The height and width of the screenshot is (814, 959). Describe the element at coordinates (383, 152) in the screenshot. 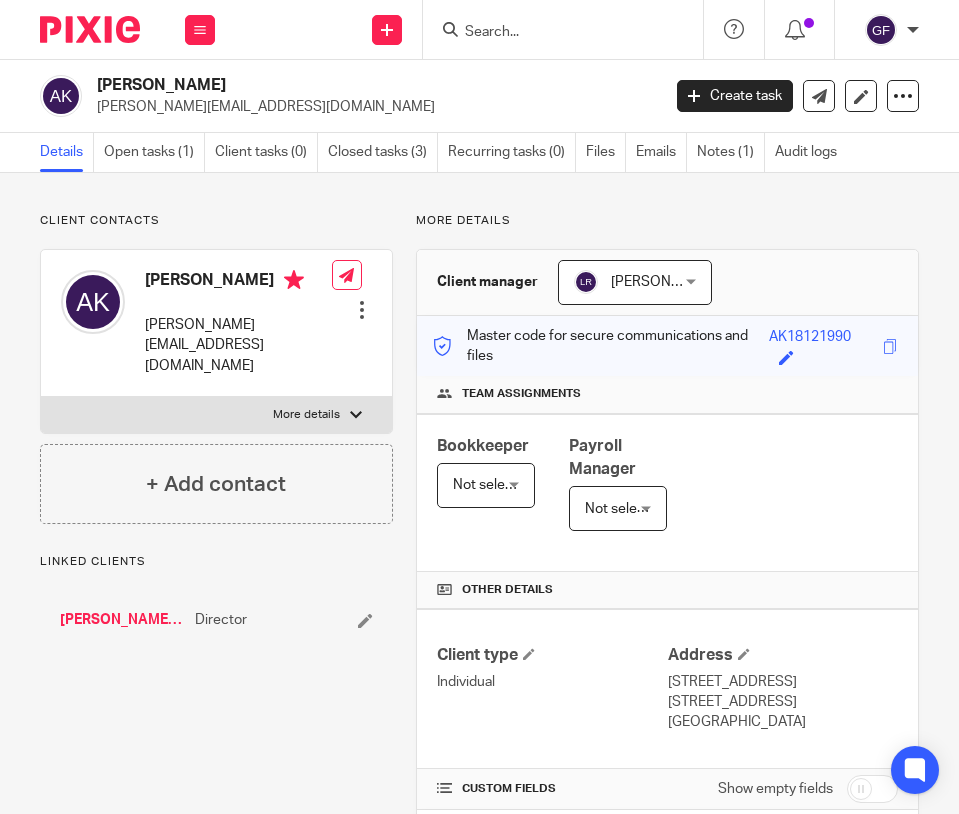

I see `a: Closed tasks (3)` at that location.